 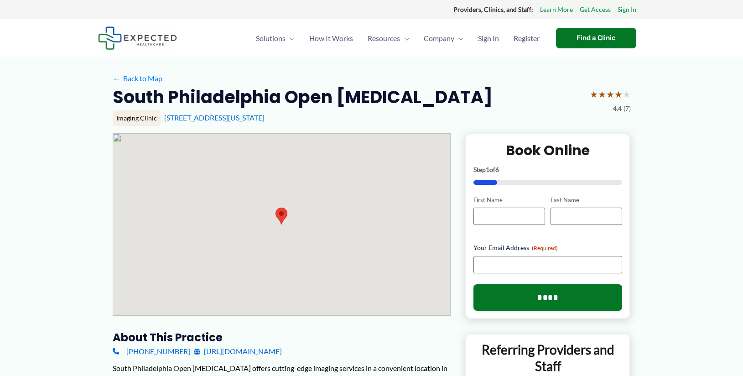 What do you see at coordinates (596, 38) in the screenshot?
I see `div: Find a Clinic` at bounding box center [596, 38].